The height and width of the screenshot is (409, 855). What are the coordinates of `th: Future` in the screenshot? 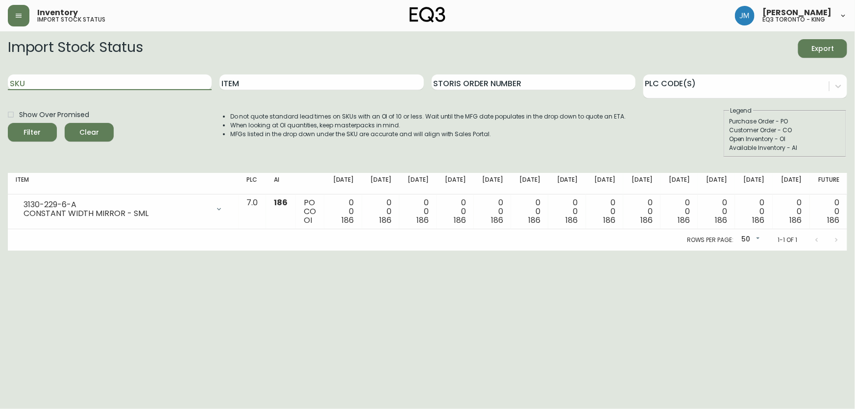 It's located at (829, 184).